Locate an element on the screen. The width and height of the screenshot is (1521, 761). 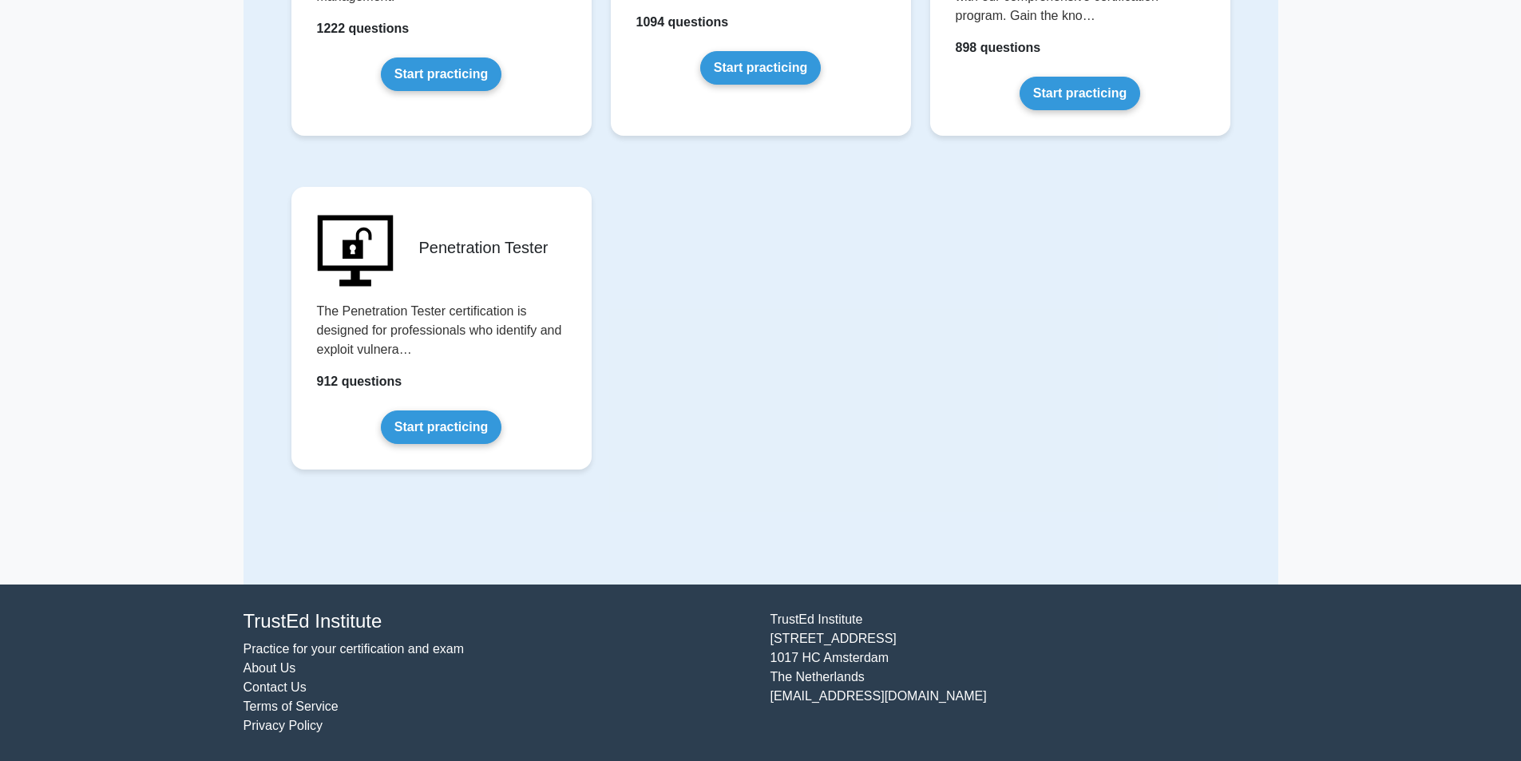
a: Contact Us is located at coordinates (275, 687).